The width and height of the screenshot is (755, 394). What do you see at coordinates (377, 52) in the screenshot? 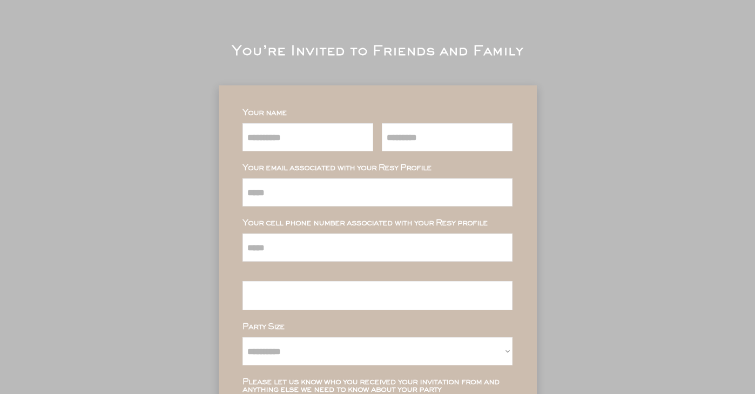
I see `div: You’re Invited to Friends and Family` at bounding box center [377, 52].